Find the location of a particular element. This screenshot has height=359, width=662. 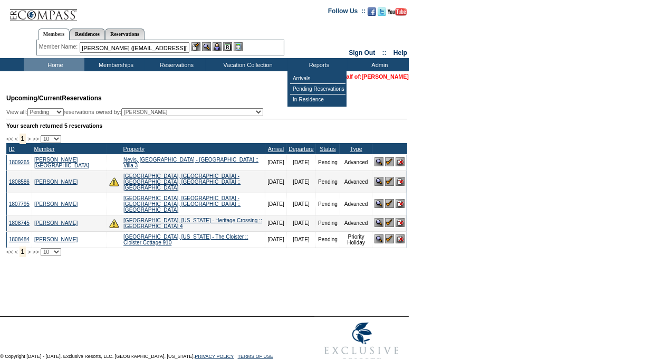

img: b_edit.gif is located at coordinates (196, 46).